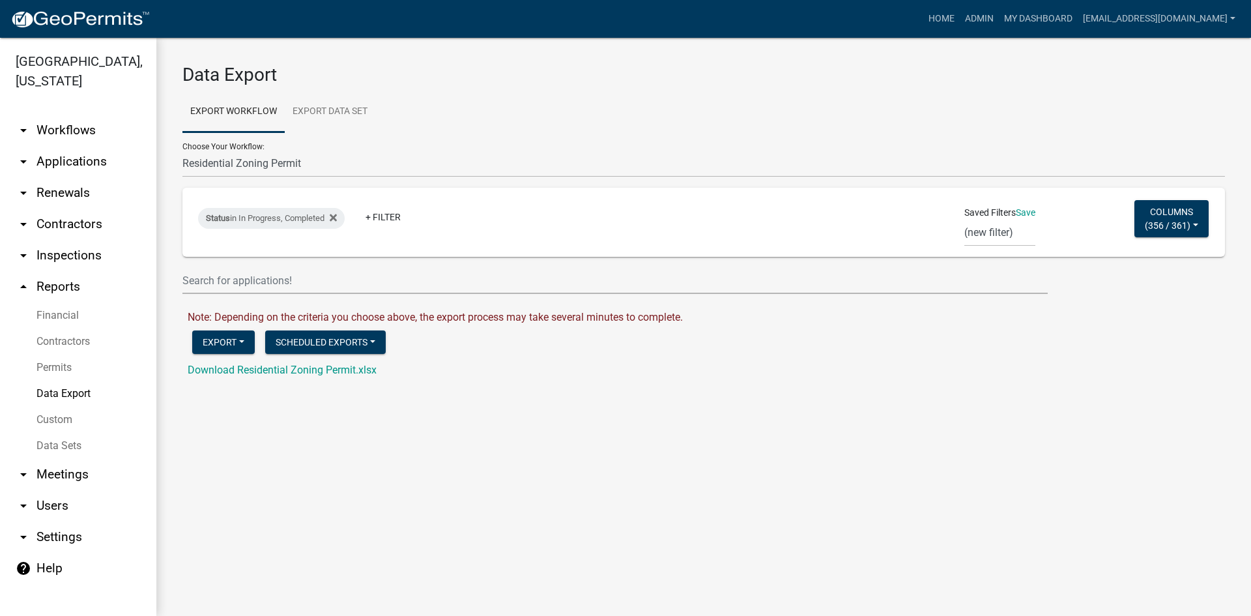  What do you see at coordinates (942, 19) in the screenshot?
I see `a: Home` at bounding box center [942, 19].